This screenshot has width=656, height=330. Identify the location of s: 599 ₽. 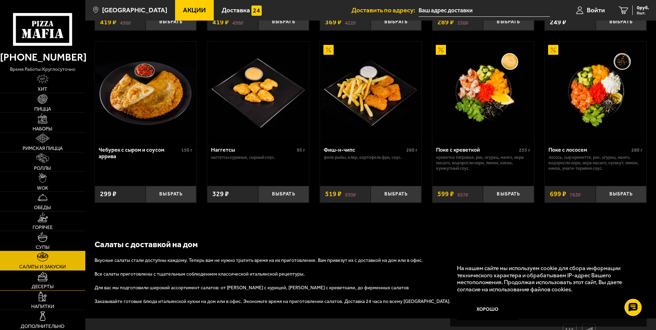
(350, 194).